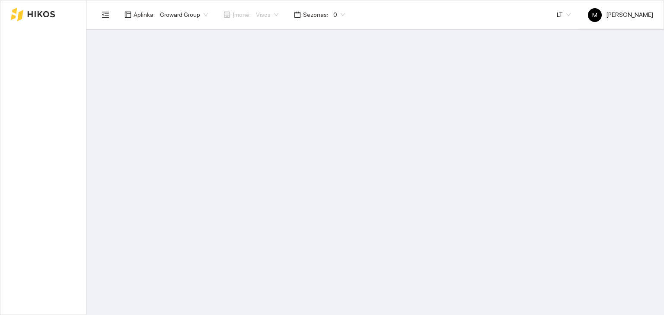 This screenshot has width=664, height=315. I want to click on span: layout, so click(128, 15).